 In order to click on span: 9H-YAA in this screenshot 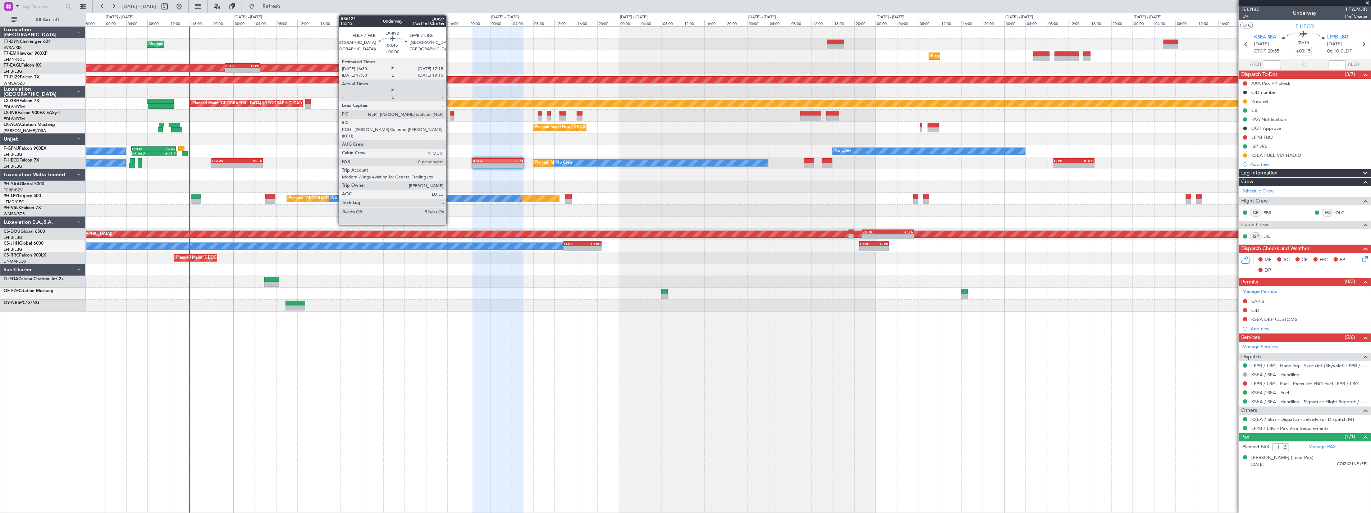, I will do `click(12, 184)`.